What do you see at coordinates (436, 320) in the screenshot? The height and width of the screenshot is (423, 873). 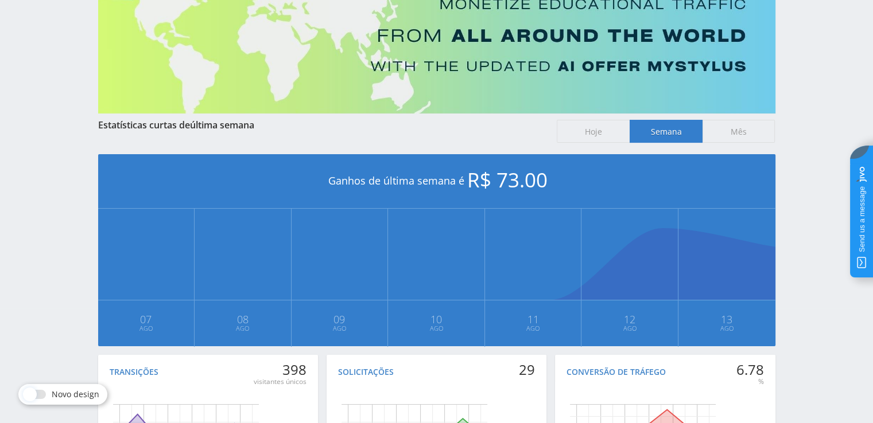 I see `span: 10` at bounding box center [436, 320].